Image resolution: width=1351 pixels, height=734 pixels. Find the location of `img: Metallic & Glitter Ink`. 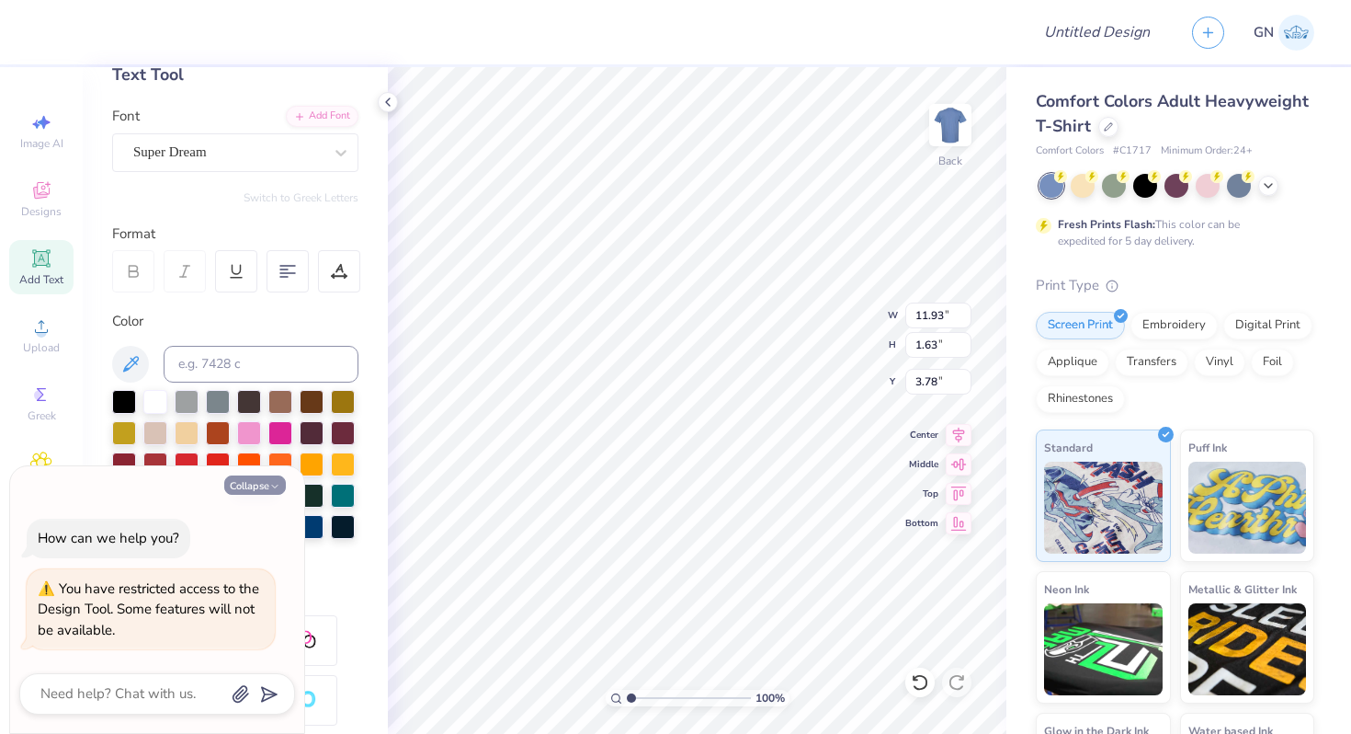

img: Metallic & Glitter Ink is located at coordinates (1248, 649).